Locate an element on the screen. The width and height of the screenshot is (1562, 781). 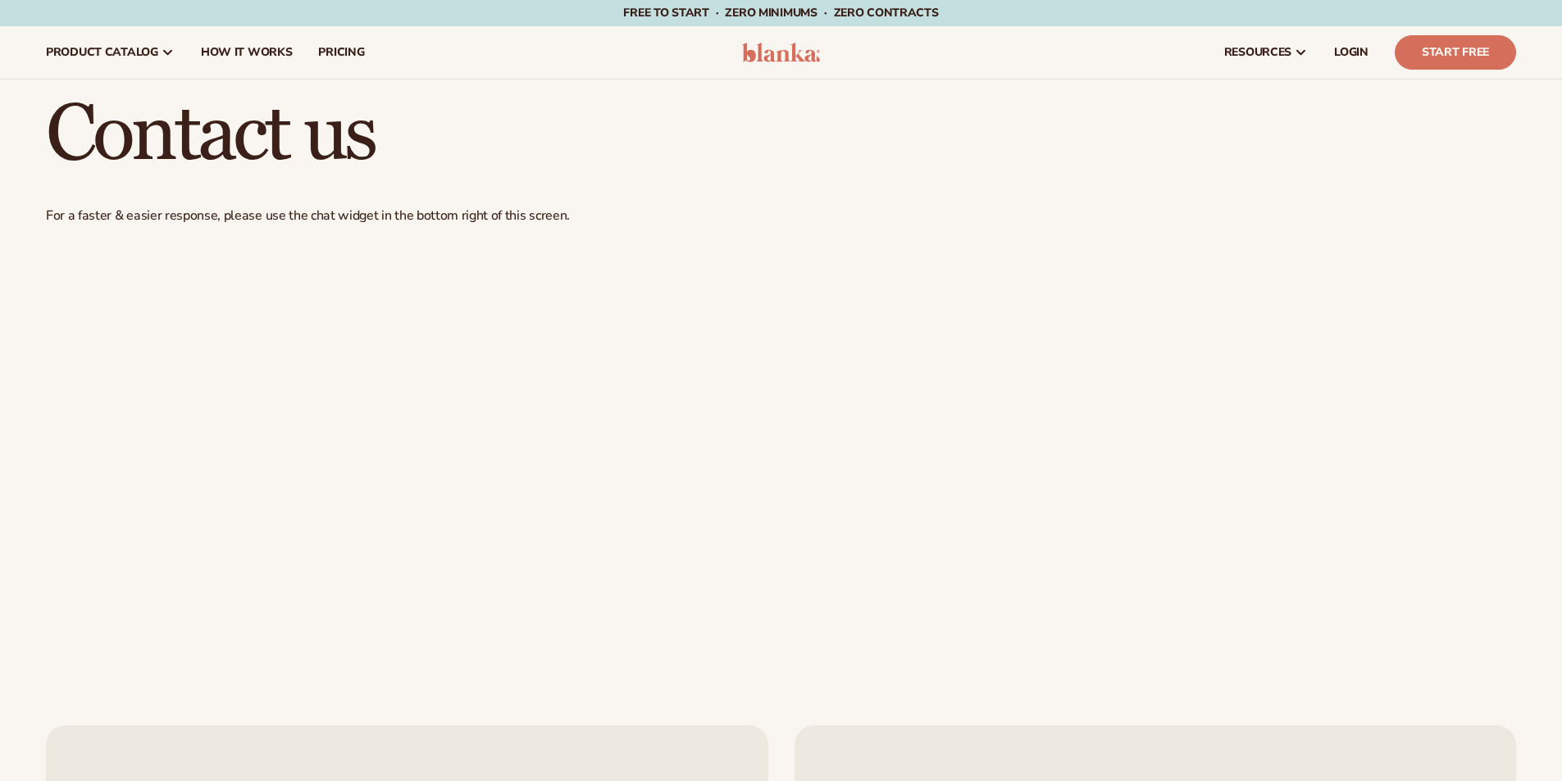
a: resources is located at coordinates (1266, 52).